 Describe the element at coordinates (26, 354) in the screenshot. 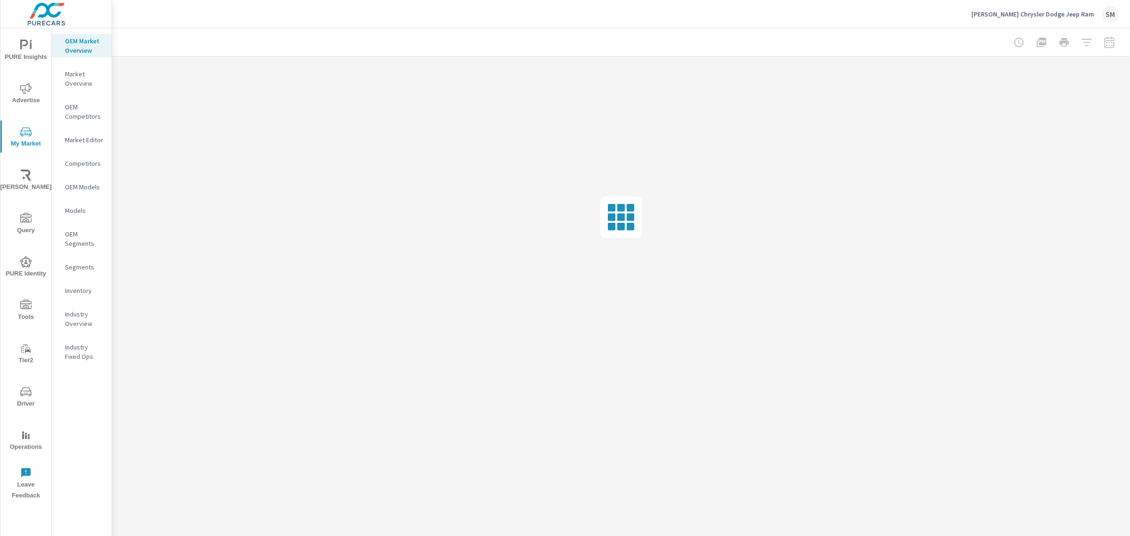

I see `span: Tier2` at that location.